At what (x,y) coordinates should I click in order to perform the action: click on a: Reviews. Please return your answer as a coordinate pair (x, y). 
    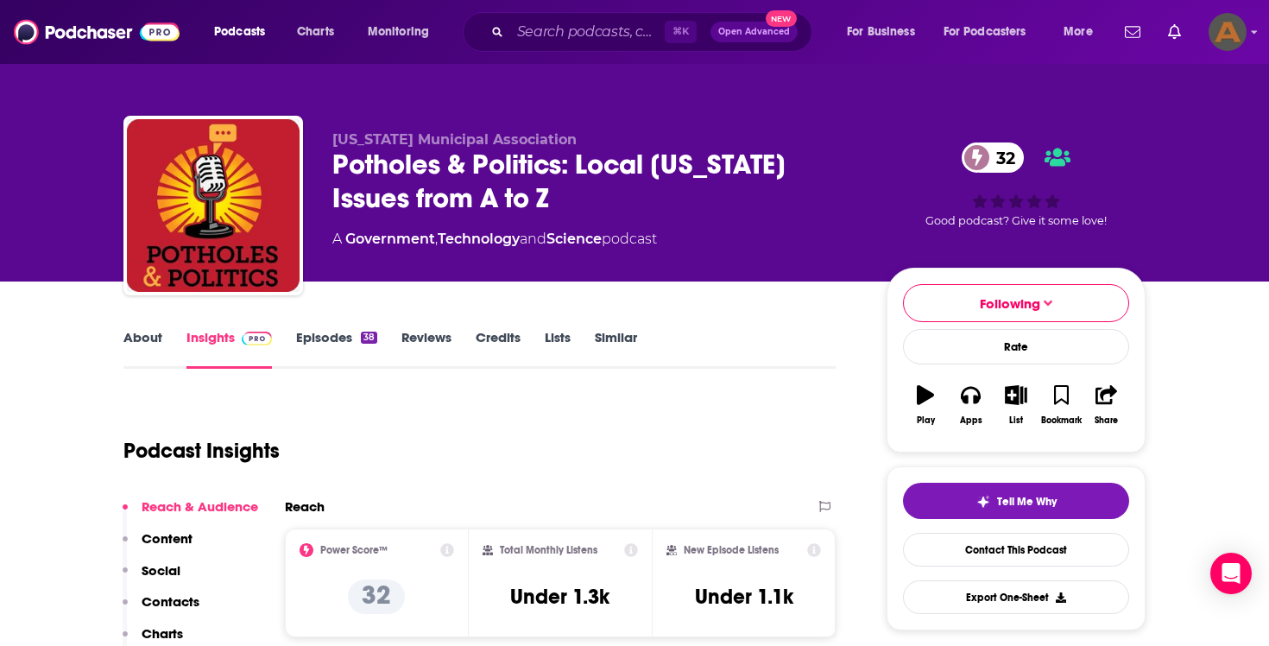
    Looking at the image, I should click on (427, 349).